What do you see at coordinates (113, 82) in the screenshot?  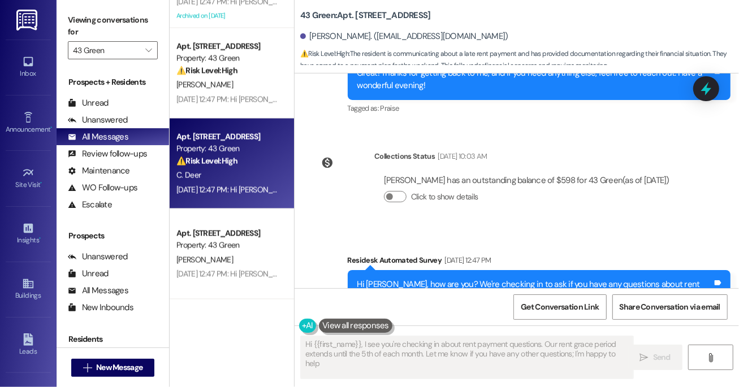 I see `div: Prospects + Residents` at bounding box center [113, 82].